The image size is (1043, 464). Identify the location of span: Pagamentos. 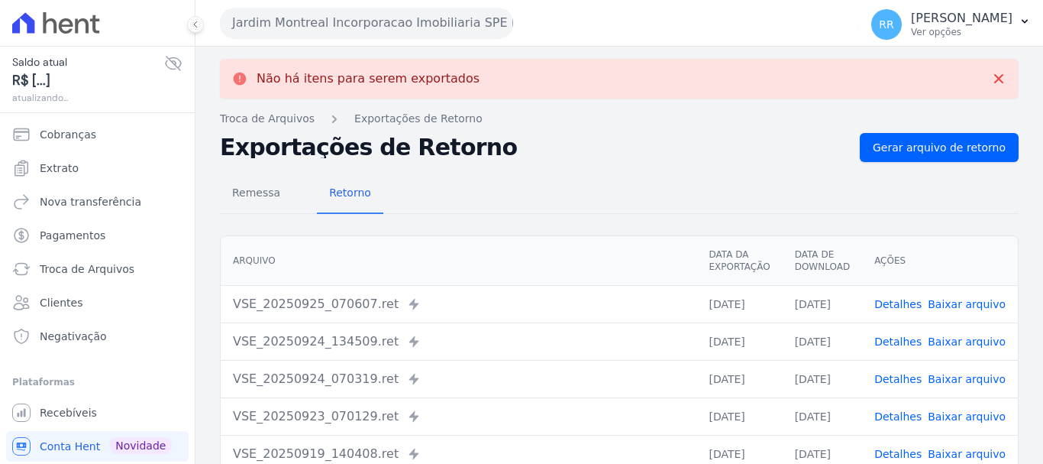
(73, 235).